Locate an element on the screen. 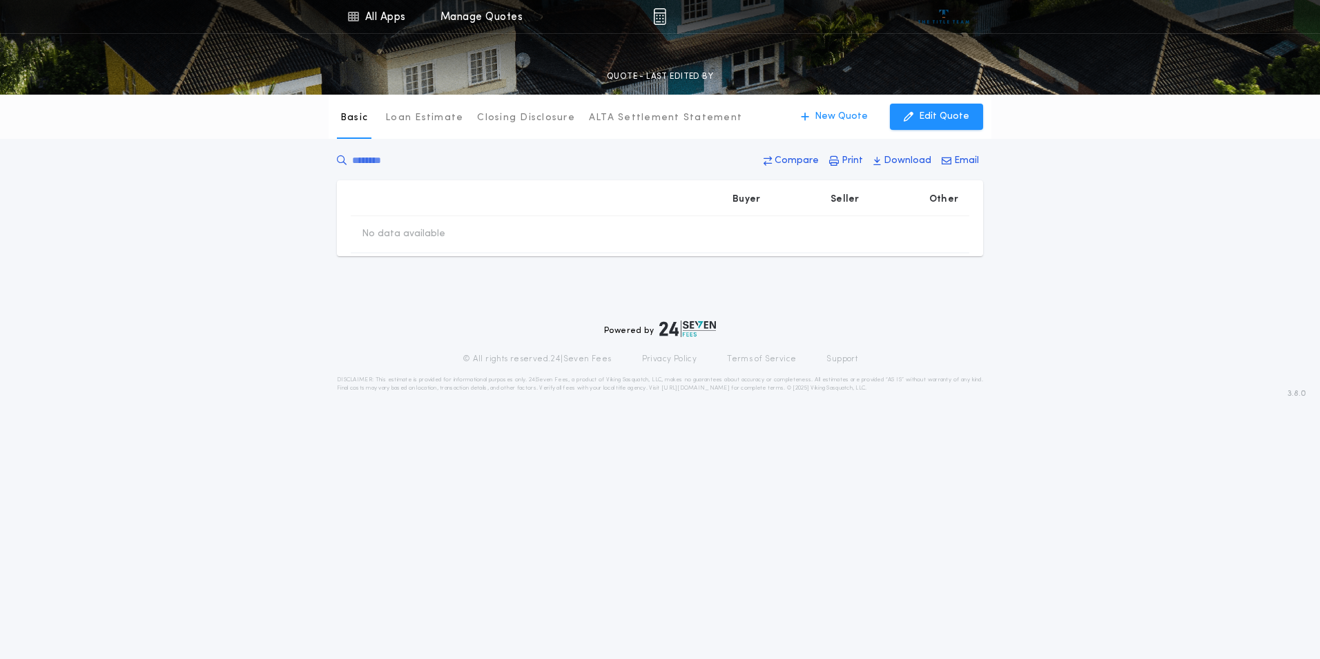  p: Buyer is located at coordinates (747, 200).